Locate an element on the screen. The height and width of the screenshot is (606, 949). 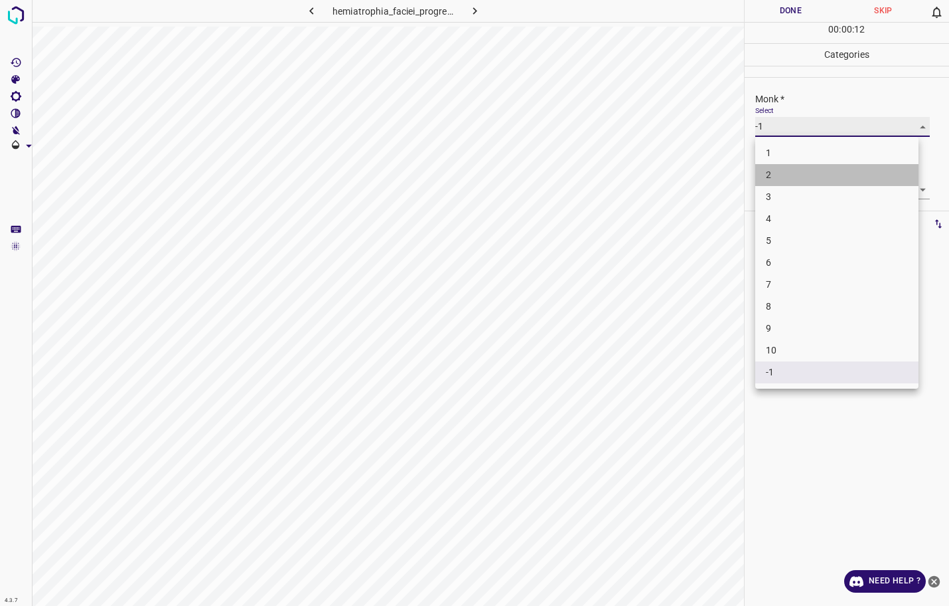
li: 3 is located at coordinates (837, 197).